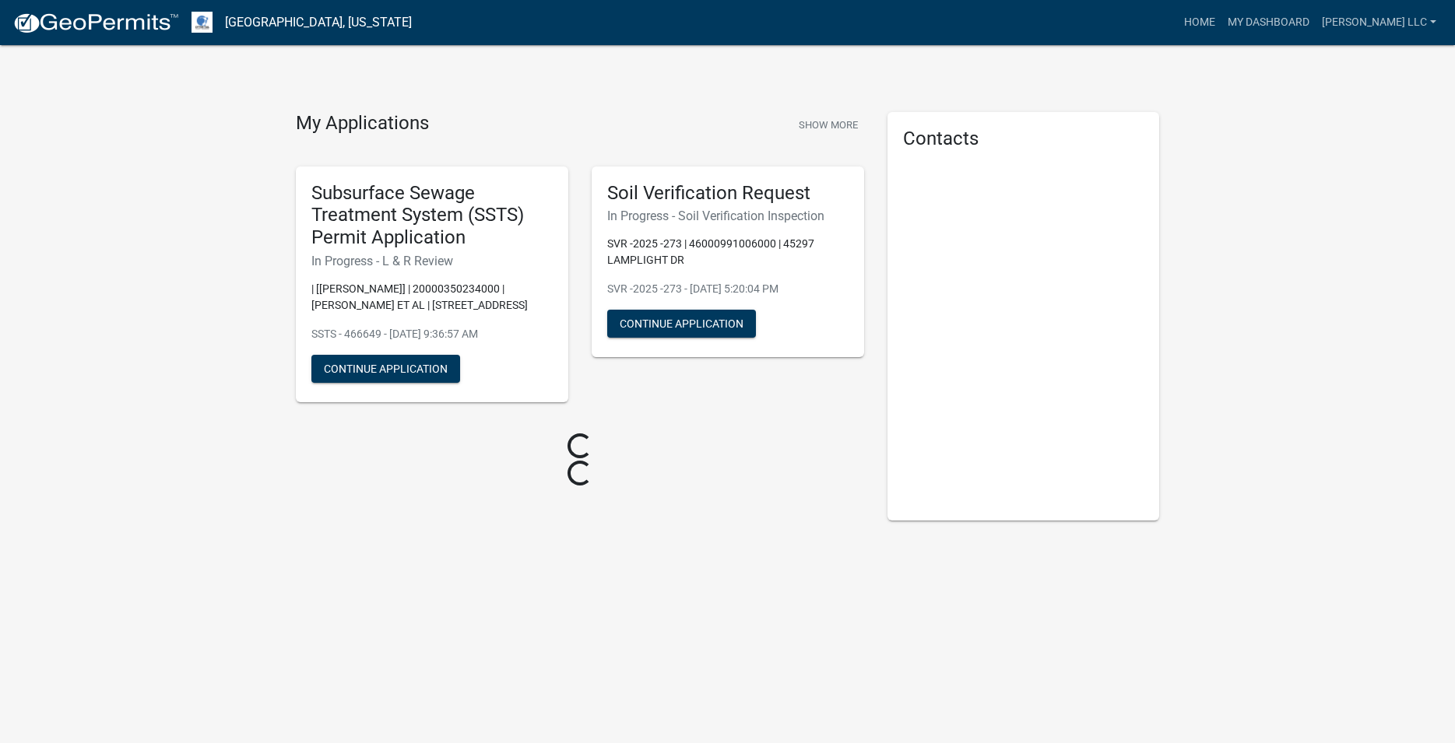  Describe the element at coordinates (1199, 23) in the screenshot. I see `a: Home` at that location.